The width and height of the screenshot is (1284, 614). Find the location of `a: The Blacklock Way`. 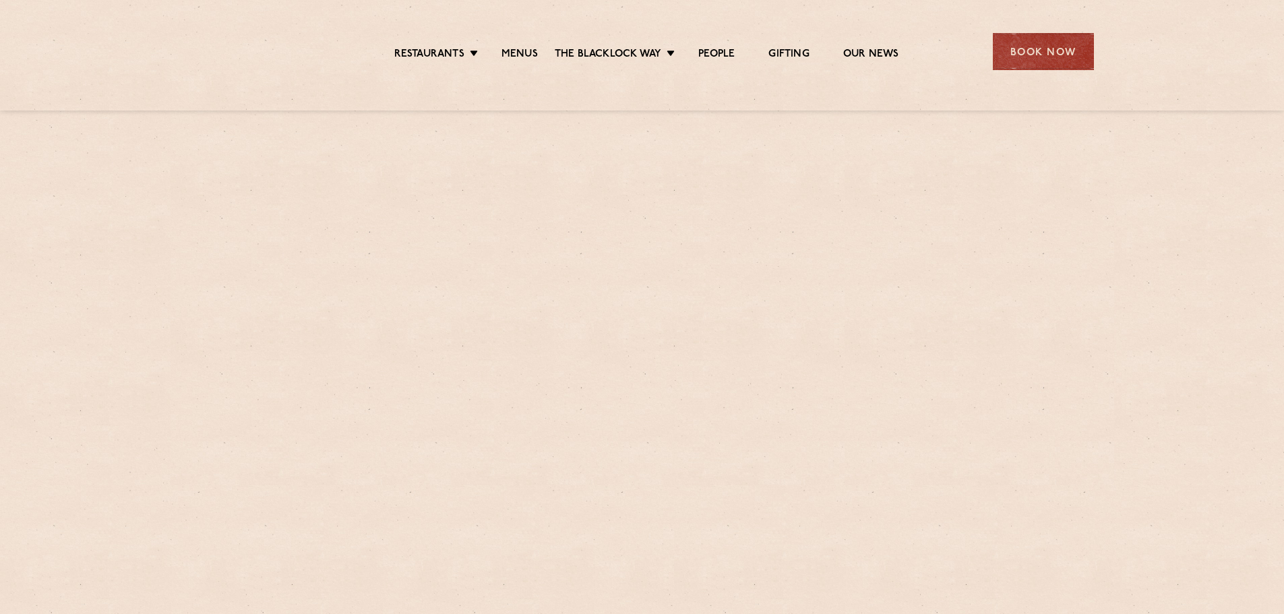

a: The Blacklock Way is located at coordinates (608, 55).